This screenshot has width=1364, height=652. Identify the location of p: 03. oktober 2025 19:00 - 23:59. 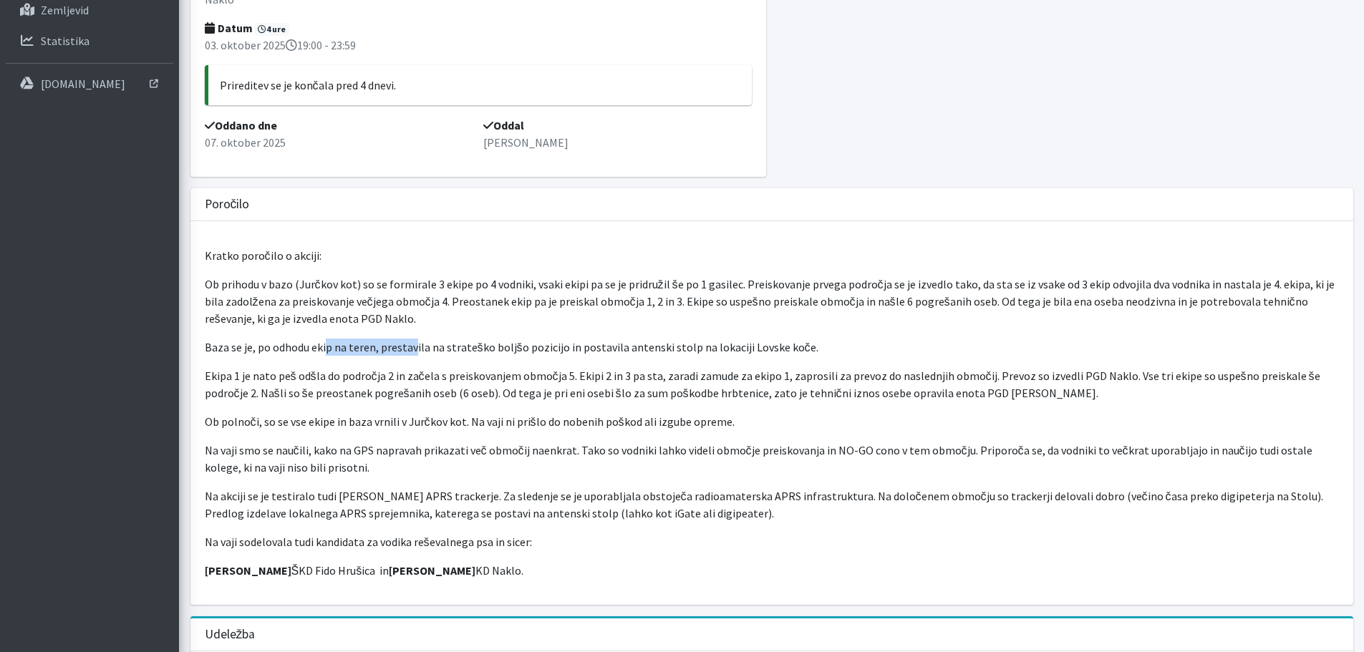
(478, 45).